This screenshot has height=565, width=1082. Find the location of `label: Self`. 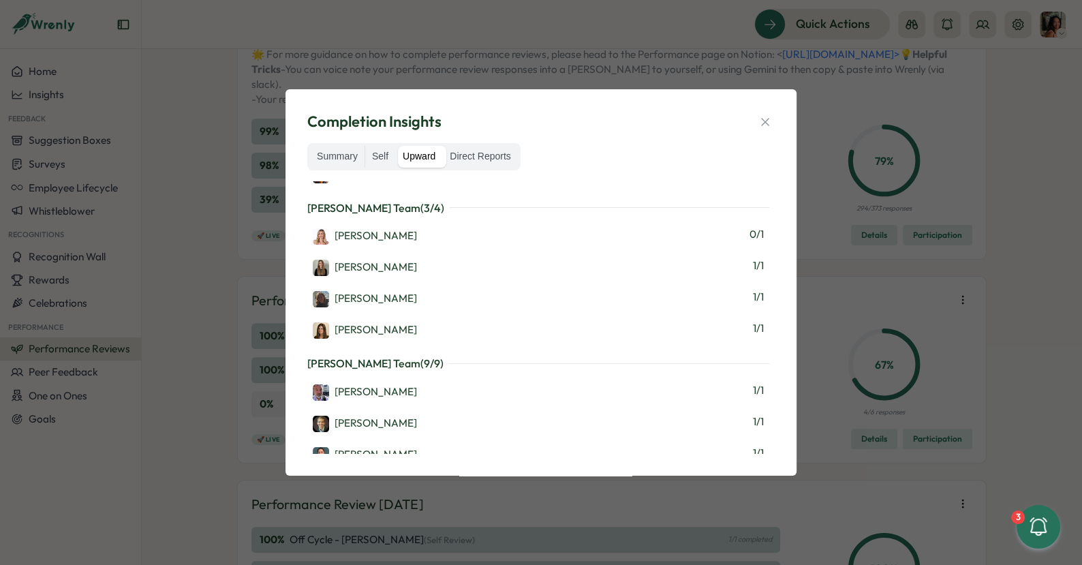

label: Self is located at coordinates (380, 157).